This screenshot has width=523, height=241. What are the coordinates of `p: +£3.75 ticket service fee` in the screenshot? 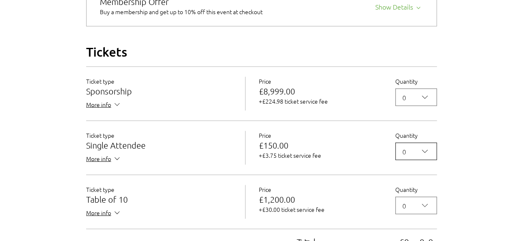 It's located at (320, 155).